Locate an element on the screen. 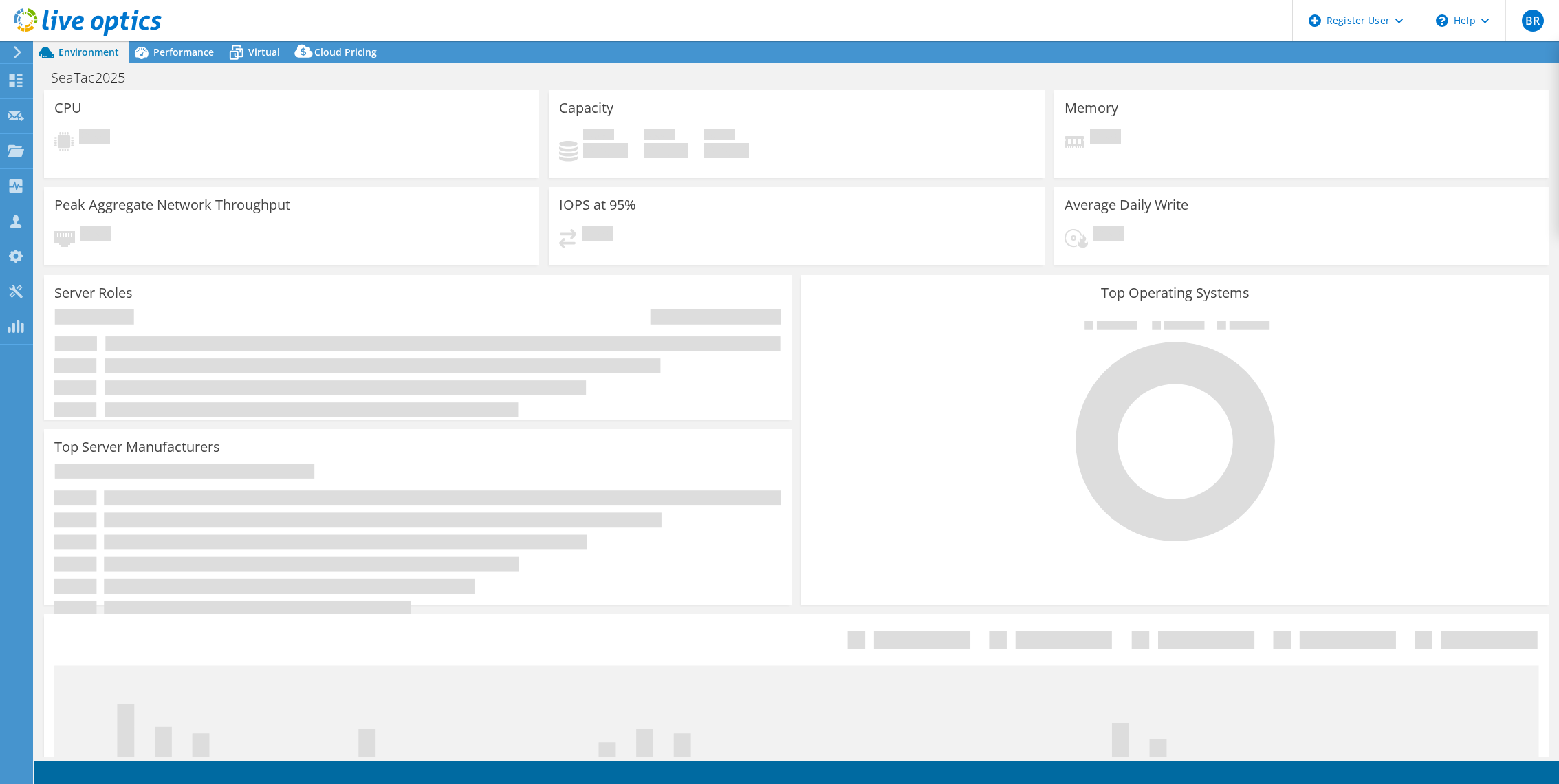 The image size is (1559, 784). h3: Top Operating Systems is located at coordinates (1174, 293).